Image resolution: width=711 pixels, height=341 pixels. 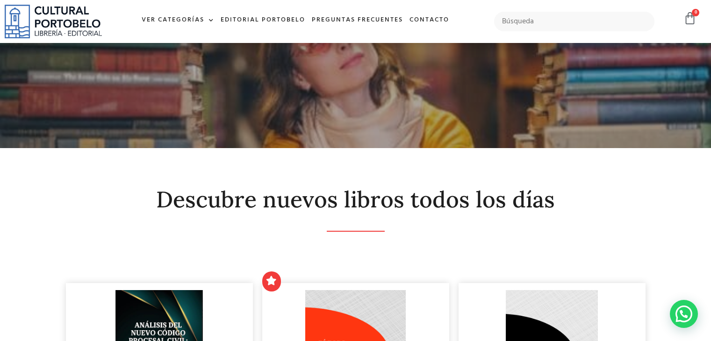 I want to click on h2: Descubre nuevos libros todos los días, so click(x=356, y=200).